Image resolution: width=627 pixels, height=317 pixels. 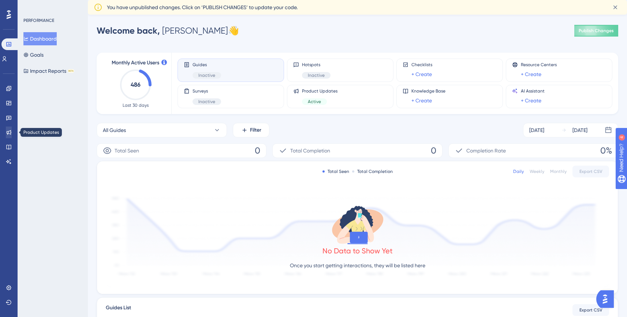 I want to click on button: Filter, so click(x=251, y=130).